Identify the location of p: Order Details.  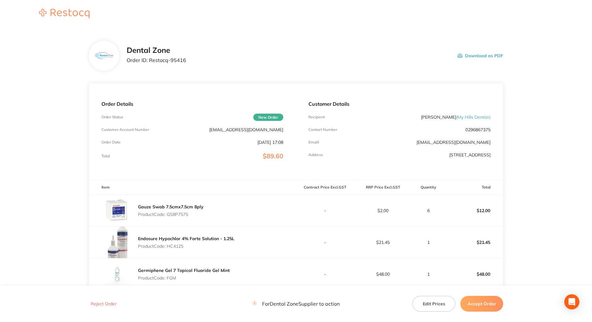
(192, 104).